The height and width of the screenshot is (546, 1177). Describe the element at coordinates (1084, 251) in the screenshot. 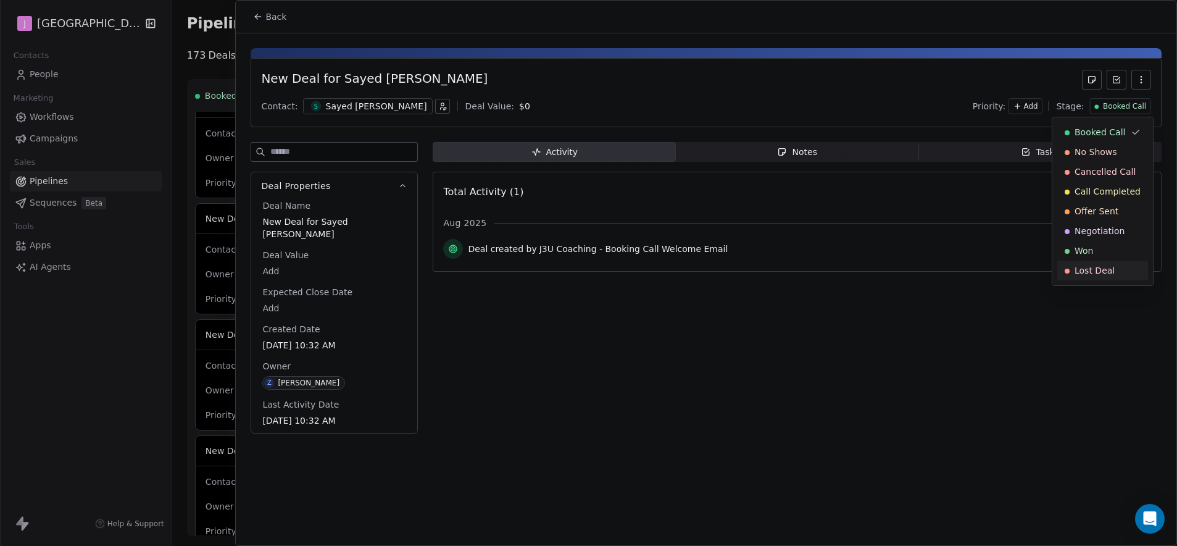

I see `span: Won` at that location.